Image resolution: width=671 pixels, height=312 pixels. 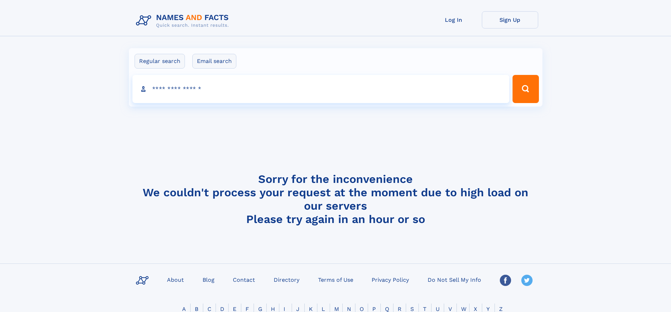 What do you see at coordinates (286, 280) in the screenshot?
I see `a: Directory` at bounding box center [286, 280].